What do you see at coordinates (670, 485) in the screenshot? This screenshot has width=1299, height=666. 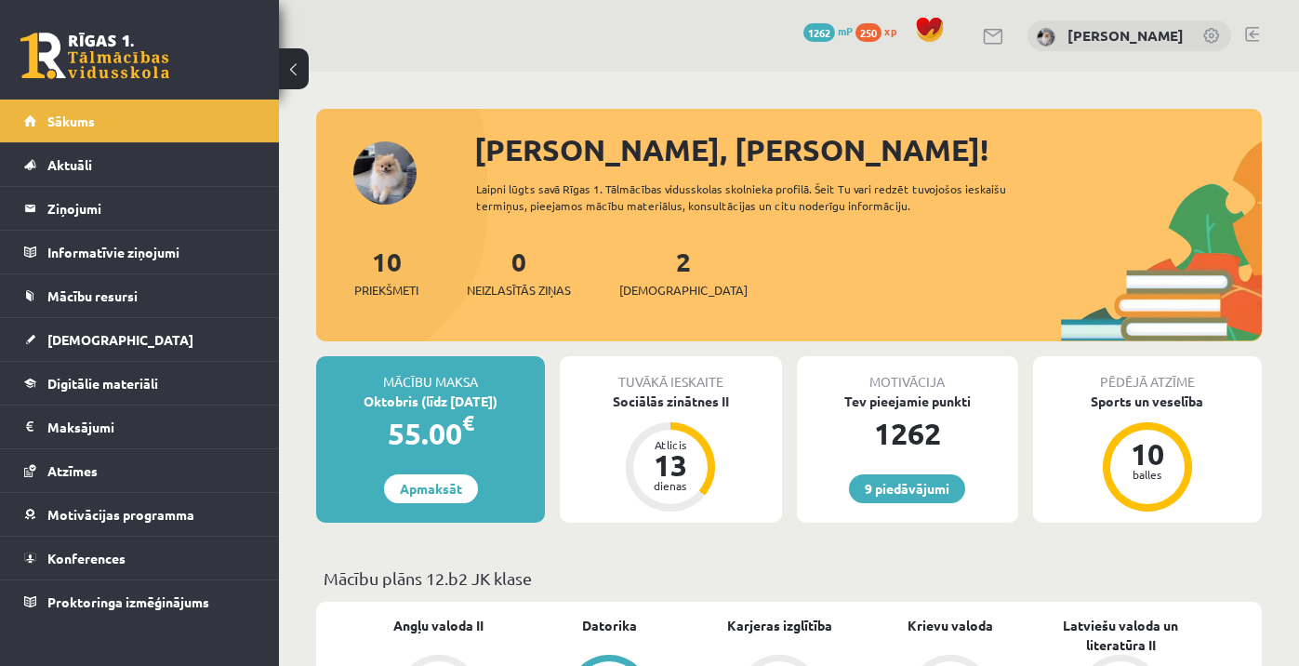 I see `div: dienas` at bounding box center [670, 485].